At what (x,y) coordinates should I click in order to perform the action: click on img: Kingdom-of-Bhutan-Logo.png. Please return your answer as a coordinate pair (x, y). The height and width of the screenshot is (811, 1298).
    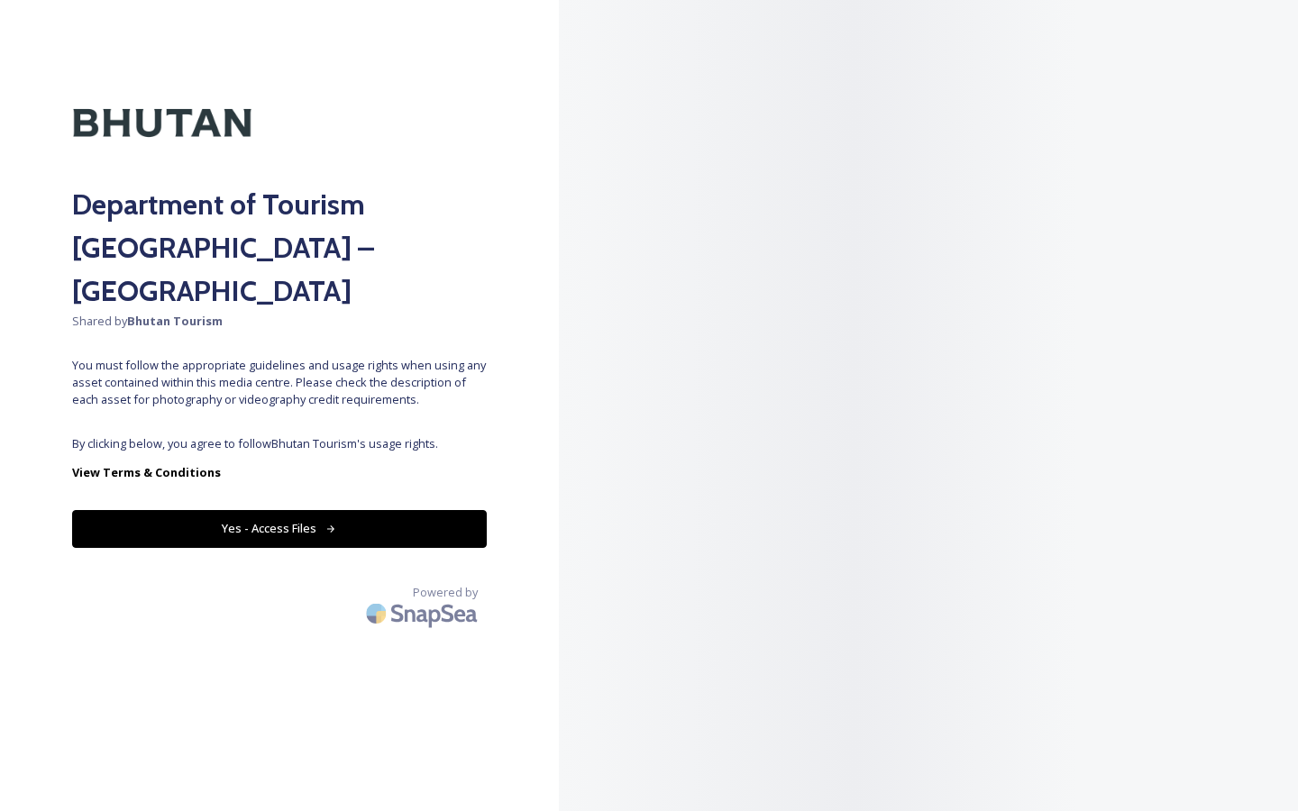
    Looking at the image, I should click on (162, 123).